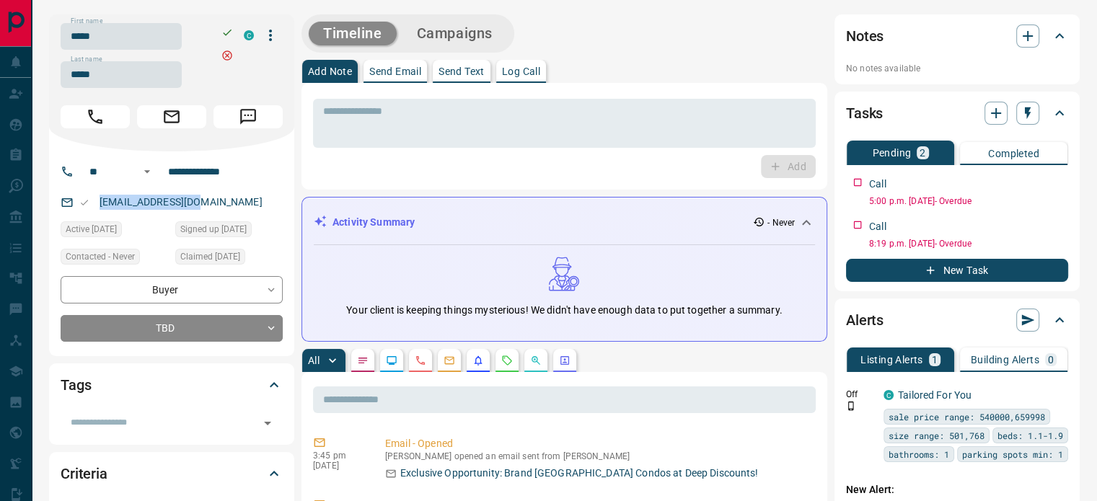 This screenshot has height=501, width=1097. Describe the element at coordinates (919, 455) in the screenshot. I see `span: bathrooms: 1` at that location.